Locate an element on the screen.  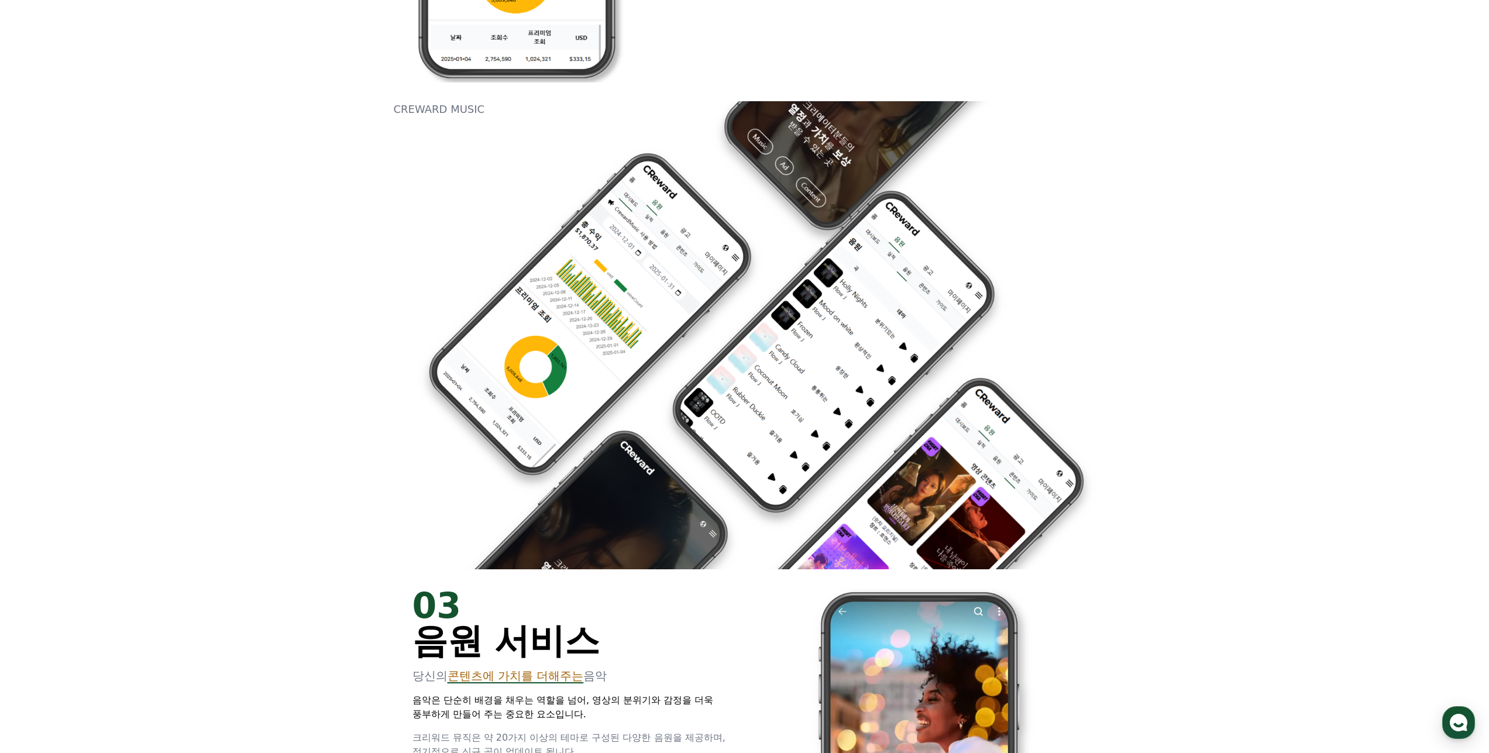
span: 대화 is located at coordinates (114, 394).